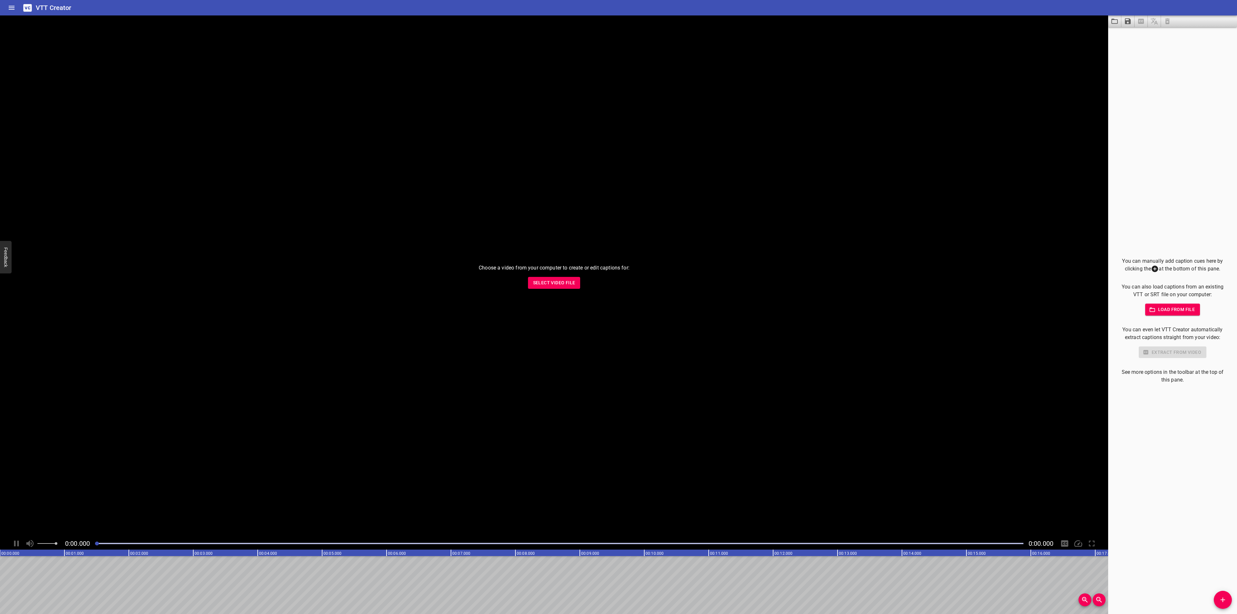 The height and width of the screenshot is (614, 1237). What do you see at coordinates (1128, 21) in the screenshot?
I see `button: Save captions to file` at bounding box center [1128, 21].